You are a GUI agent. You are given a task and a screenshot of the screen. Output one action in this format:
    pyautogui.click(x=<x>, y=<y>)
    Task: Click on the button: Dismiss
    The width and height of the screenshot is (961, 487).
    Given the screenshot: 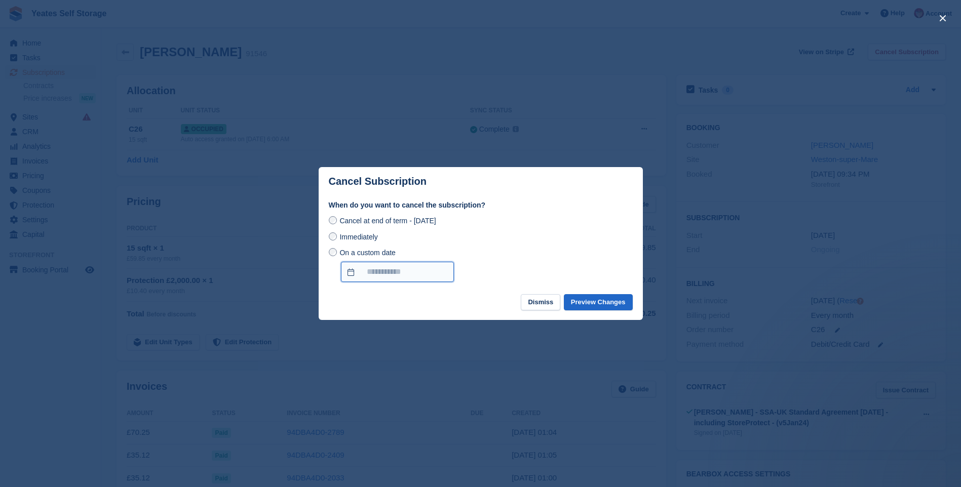 What is the action you would take?
    pyautogui.click(x=541, y=303)
    